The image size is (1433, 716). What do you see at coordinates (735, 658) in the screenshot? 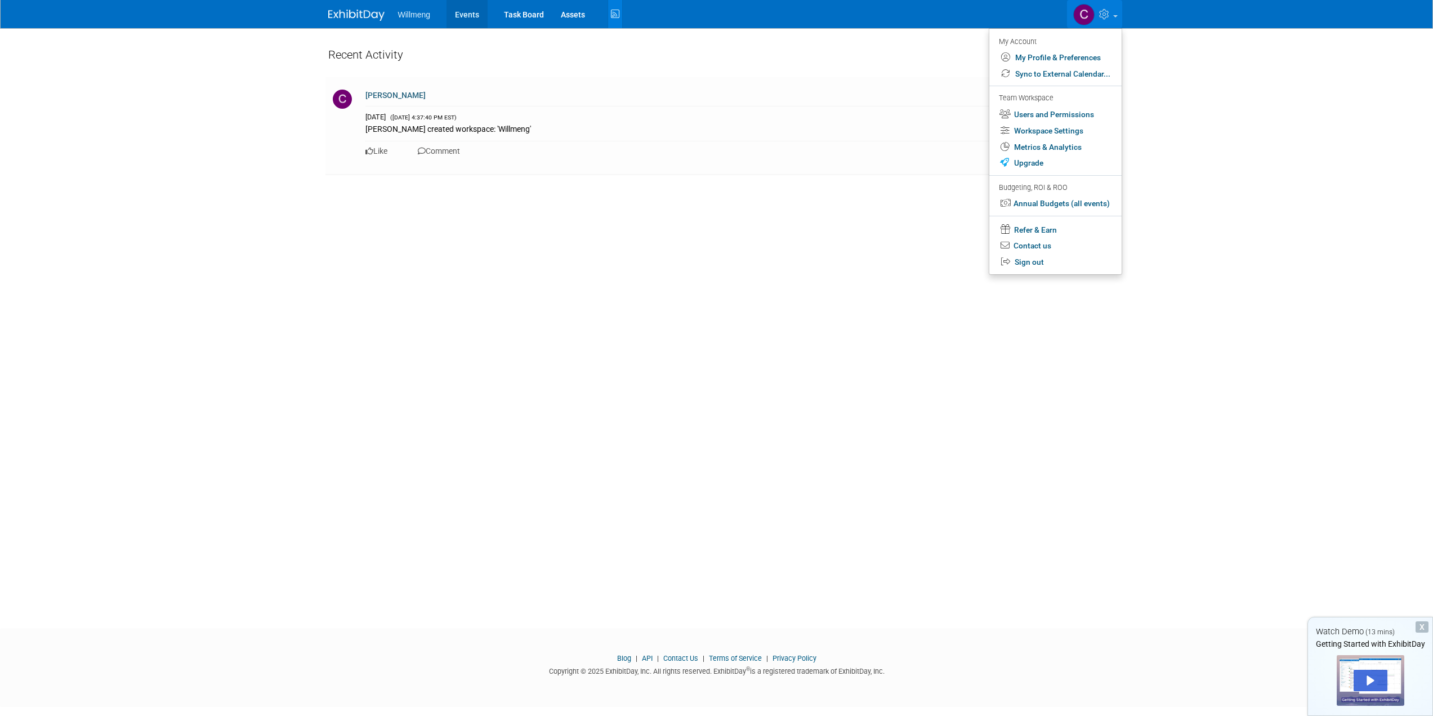
I see `a: Terms of Service` at bounding box center [735, 658].